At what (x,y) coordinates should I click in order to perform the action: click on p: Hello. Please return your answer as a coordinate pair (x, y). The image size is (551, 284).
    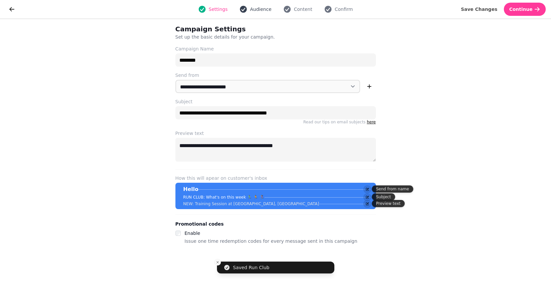
    Looking at the image, I should click on (191, 189).